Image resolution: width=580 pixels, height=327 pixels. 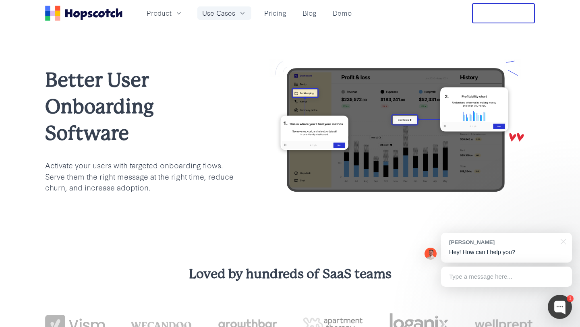 I want to click on span: Use Cases, so click(x=219, y=13).